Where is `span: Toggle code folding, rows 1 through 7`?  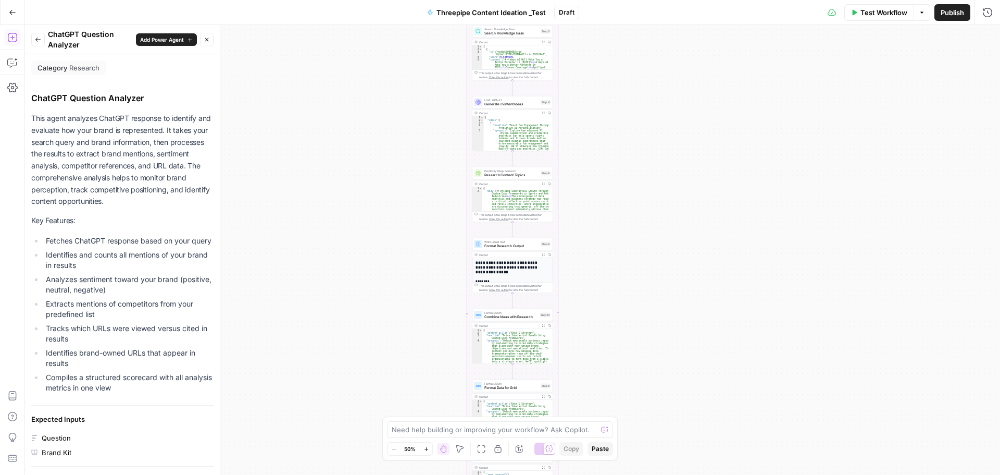
span: Toggle code folding, rows 1 through 7 is located at coordinates (481, 46).